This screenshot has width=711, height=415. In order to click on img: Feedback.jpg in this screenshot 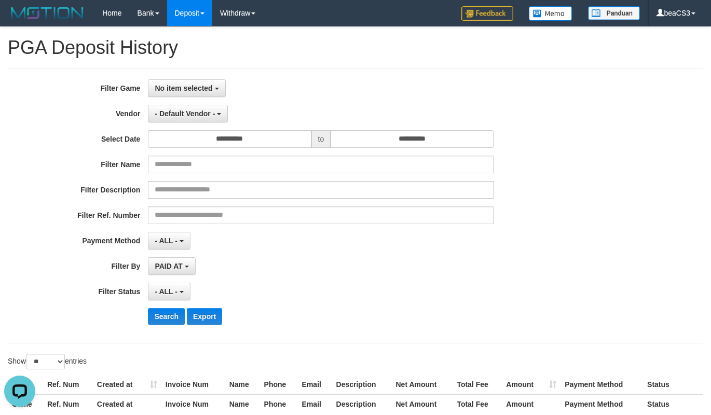, I will do `click(488, 14)`.